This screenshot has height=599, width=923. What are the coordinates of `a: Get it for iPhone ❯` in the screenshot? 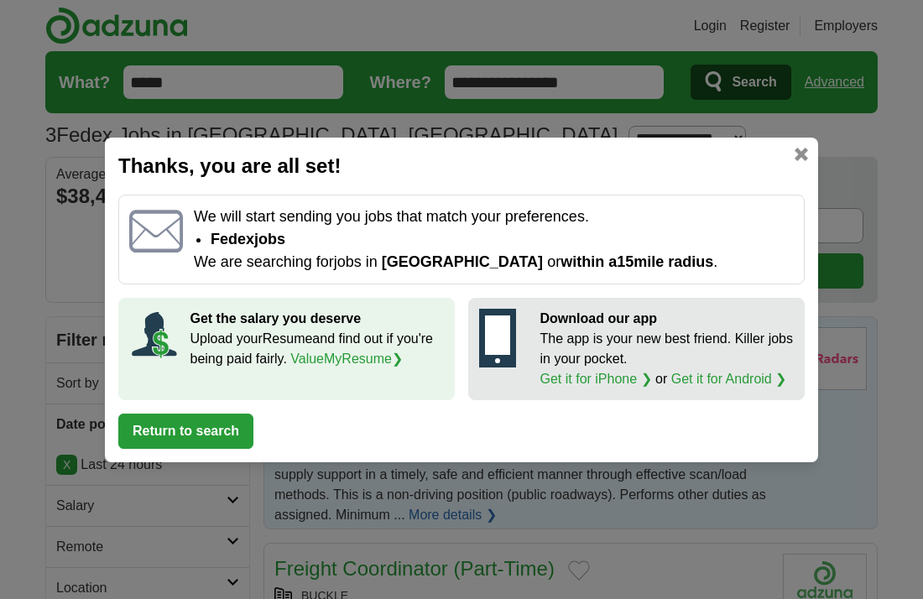 It's located at (596, 379).